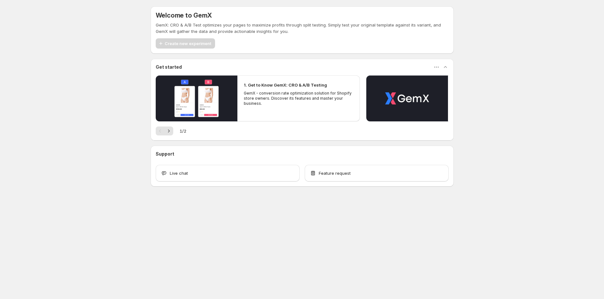 This screenshot has height=299, width=604. I want to click on span: 1 / 2, so click(183, 131).